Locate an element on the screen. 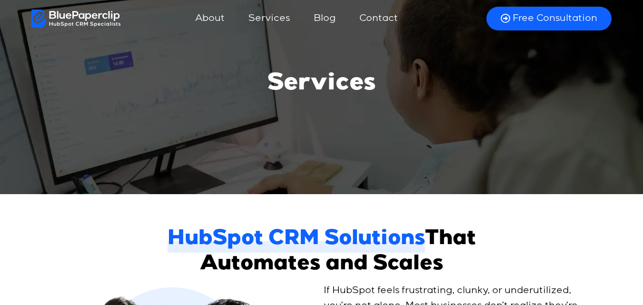 The height and width of the screenshot is (305, 643). h1: Services is located at coordinates (321, 85).